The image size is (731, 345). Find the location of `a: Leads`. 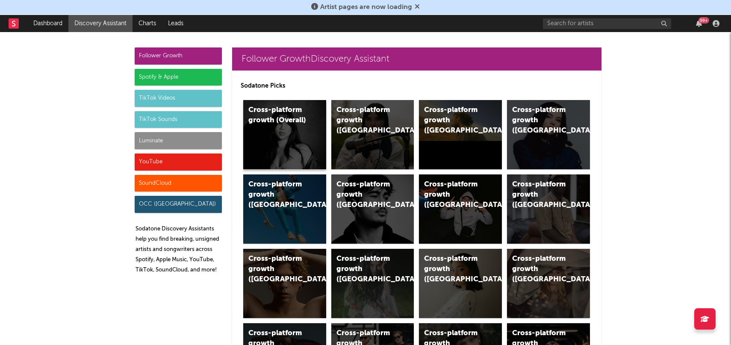

a: Leads is located at coordinates (176, 24).